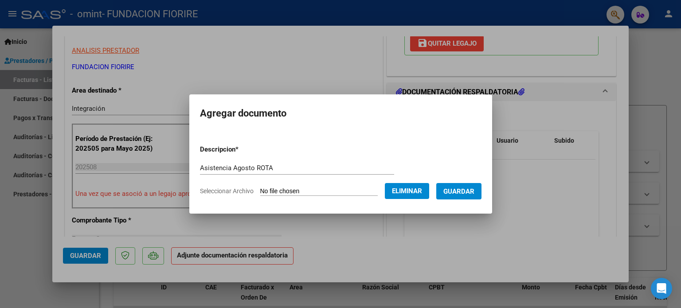 The width and height of the screenshot is (681, 308). I want to click on button: Eliminar, so click(407, 191).